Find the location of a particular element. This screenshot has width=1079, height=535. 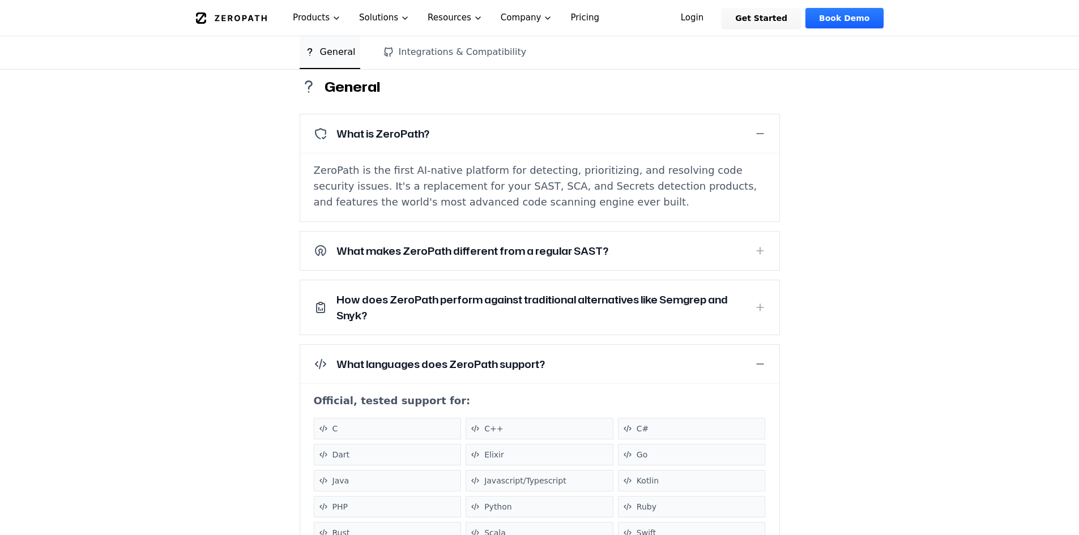

h3: What is ZeroPath? is located at coordinates (383, 134).